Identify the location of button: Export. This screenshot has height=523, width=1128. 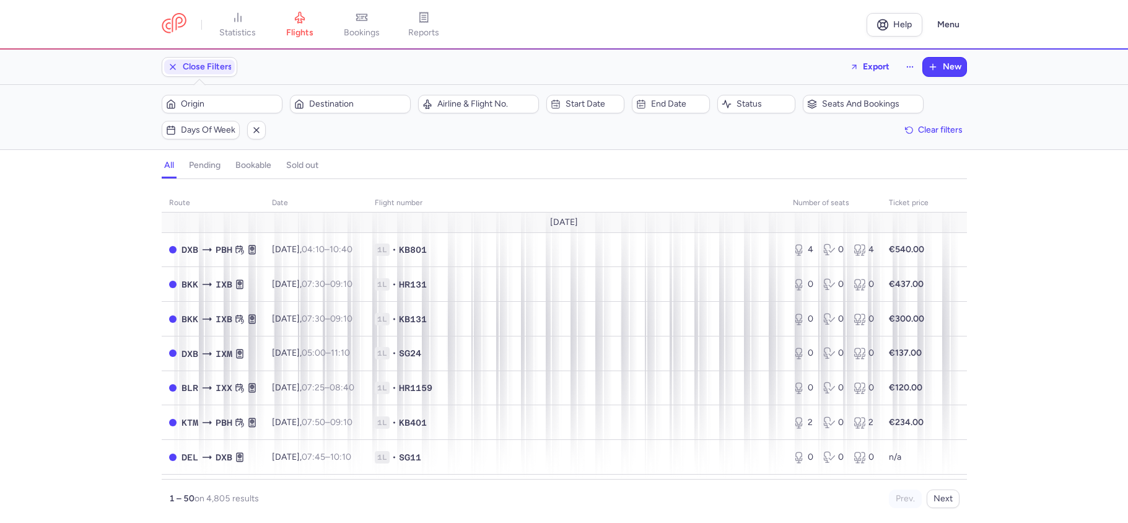
(870, 67).